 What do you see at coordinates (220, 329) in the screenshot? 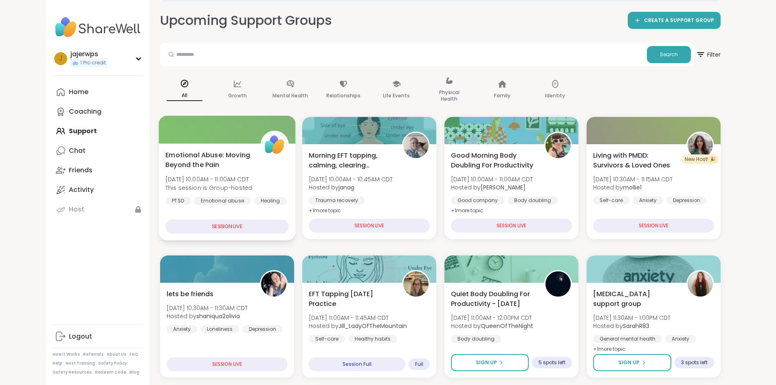
I see `div: Loneliness` at bounding box center [220, 329].